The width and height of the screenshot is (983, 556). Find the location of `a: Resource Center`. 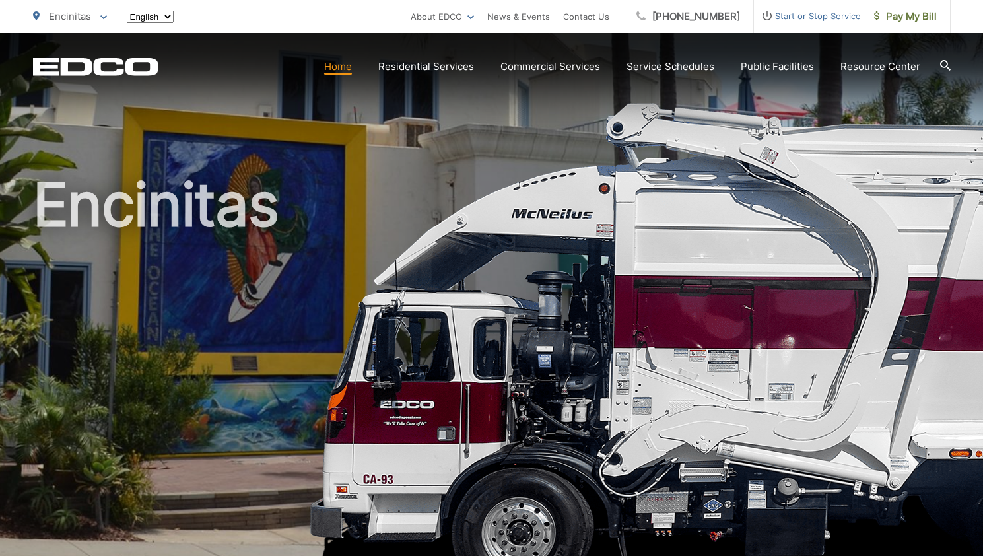

a: Resource Center is located at coordinates (880, 67).